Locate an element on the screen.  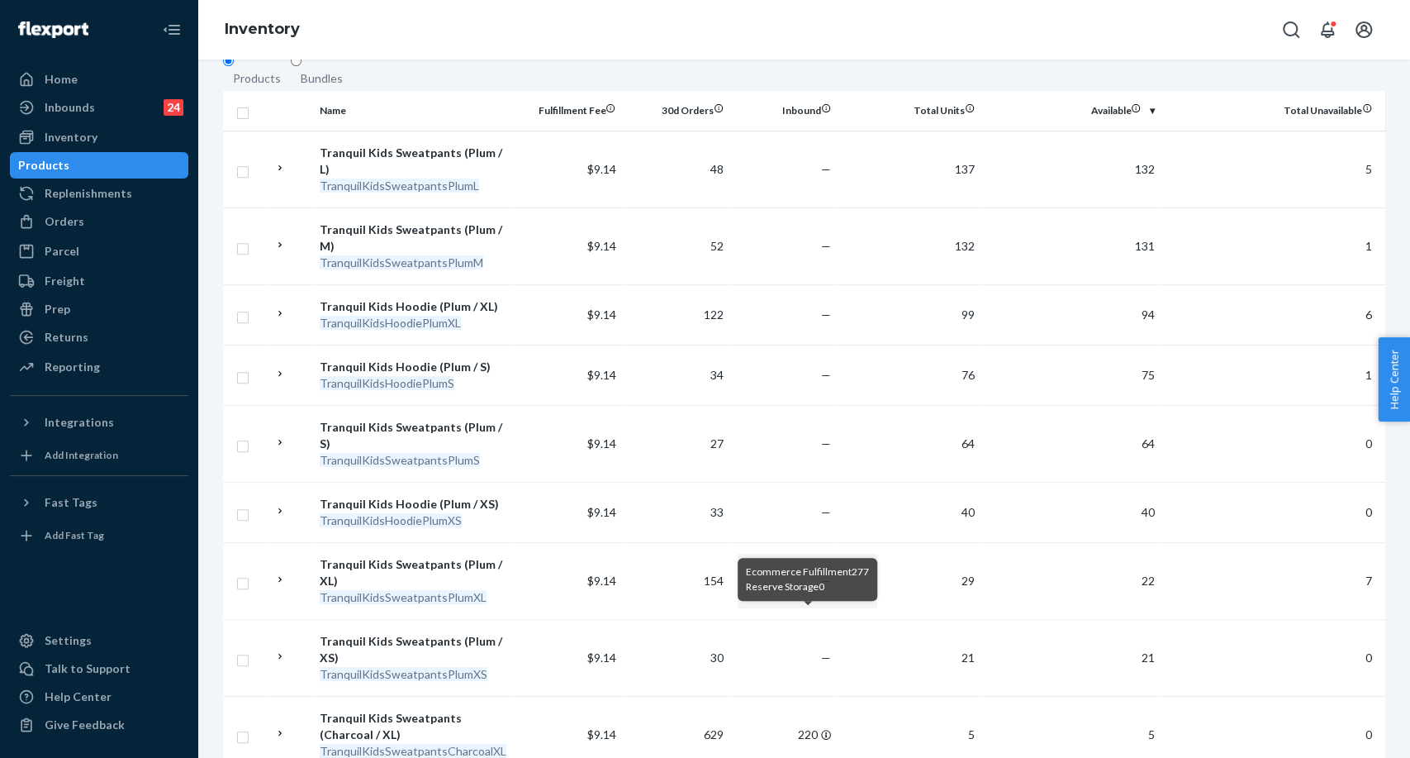
th: Total Unavailable is located at coordinates (1273, 111).